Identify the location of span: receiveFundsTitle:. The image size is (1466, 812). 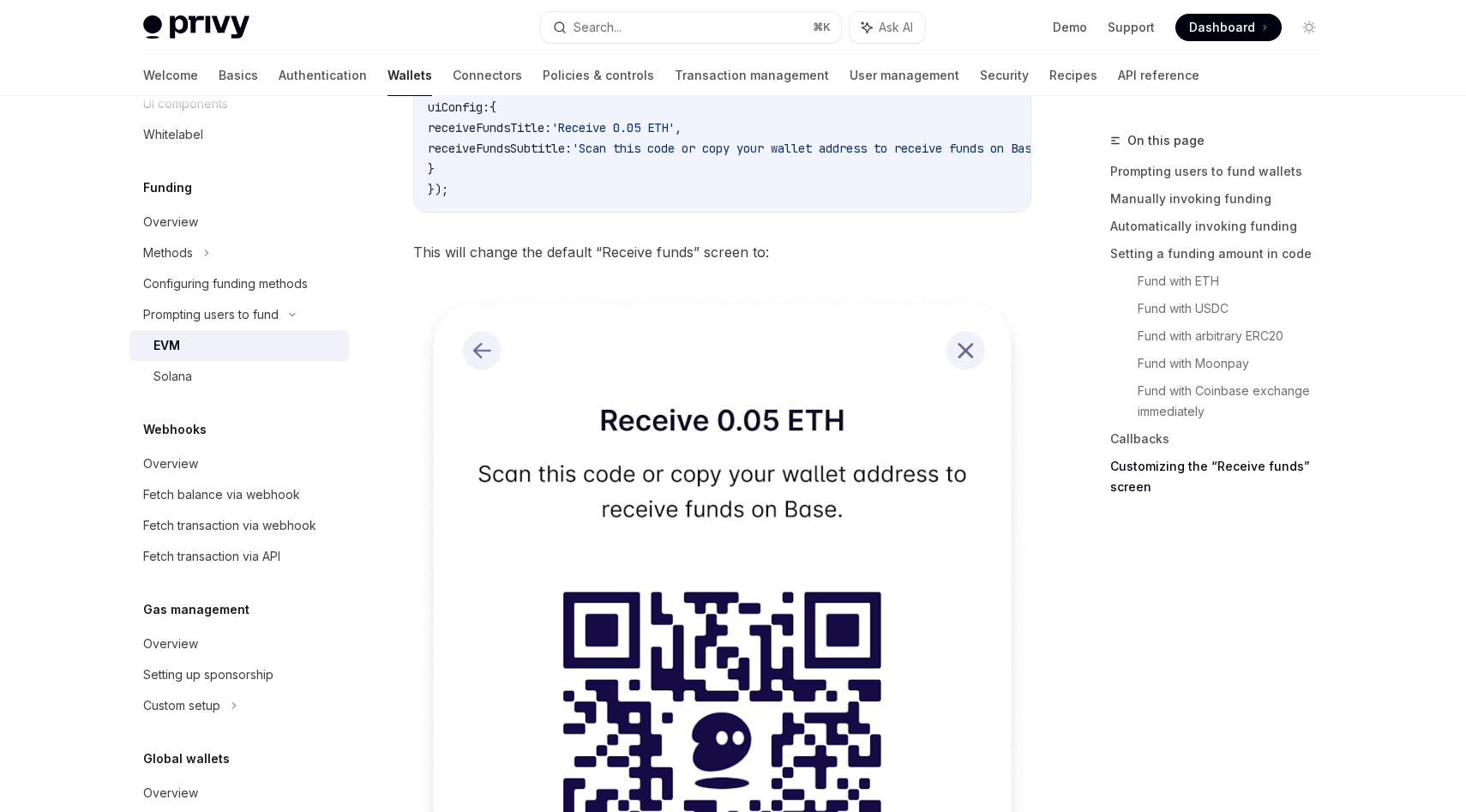
(489, 128).